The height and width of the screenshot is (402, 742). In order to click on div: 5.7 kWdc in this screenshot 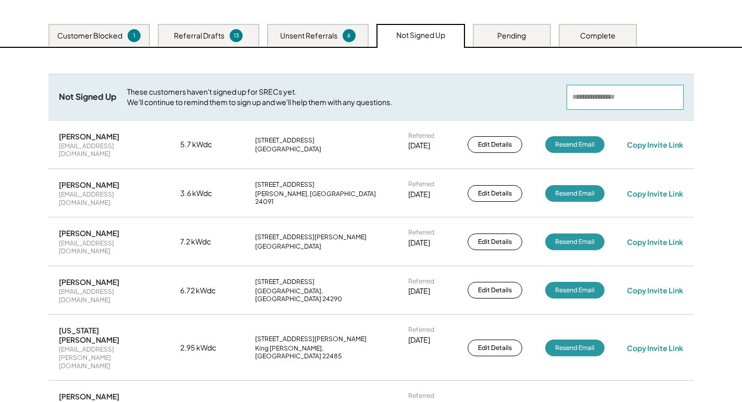, I will do `click(206, 145)`.